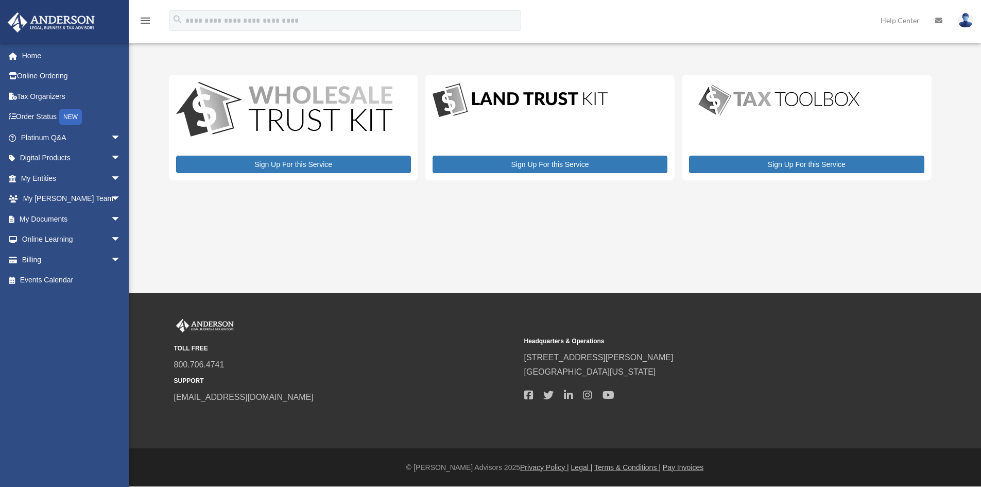  What do you see at coordinates (178, 20) in the screenshot?
I see `i: search` at bounding box center [178, 20].